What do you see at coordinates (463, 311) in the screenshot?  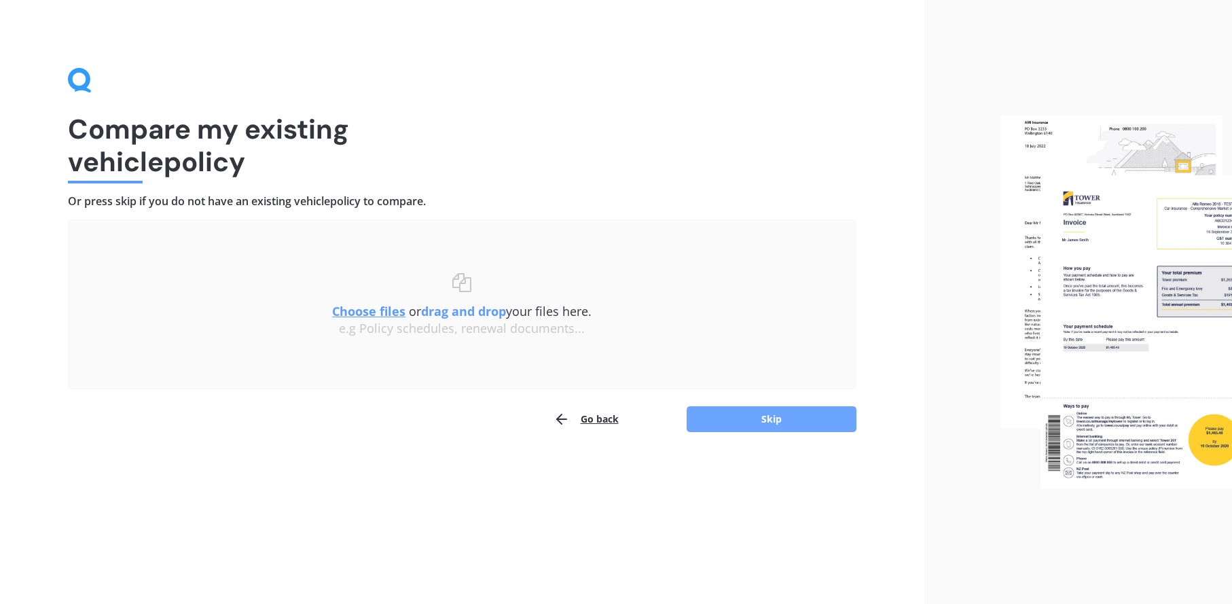 I see `b: drag and drop` at bounding box center [463, 311].